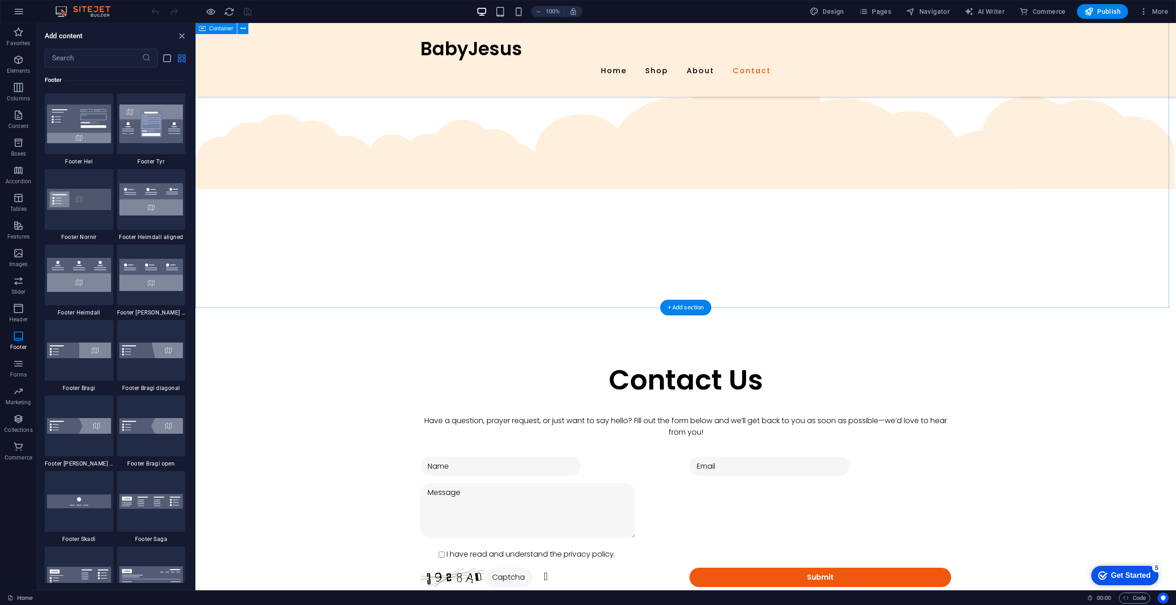  Describe the element at coordinates (827, 12) in the screenshot. I see `div: Design (Ctrl+Alt+Y)` at that location.